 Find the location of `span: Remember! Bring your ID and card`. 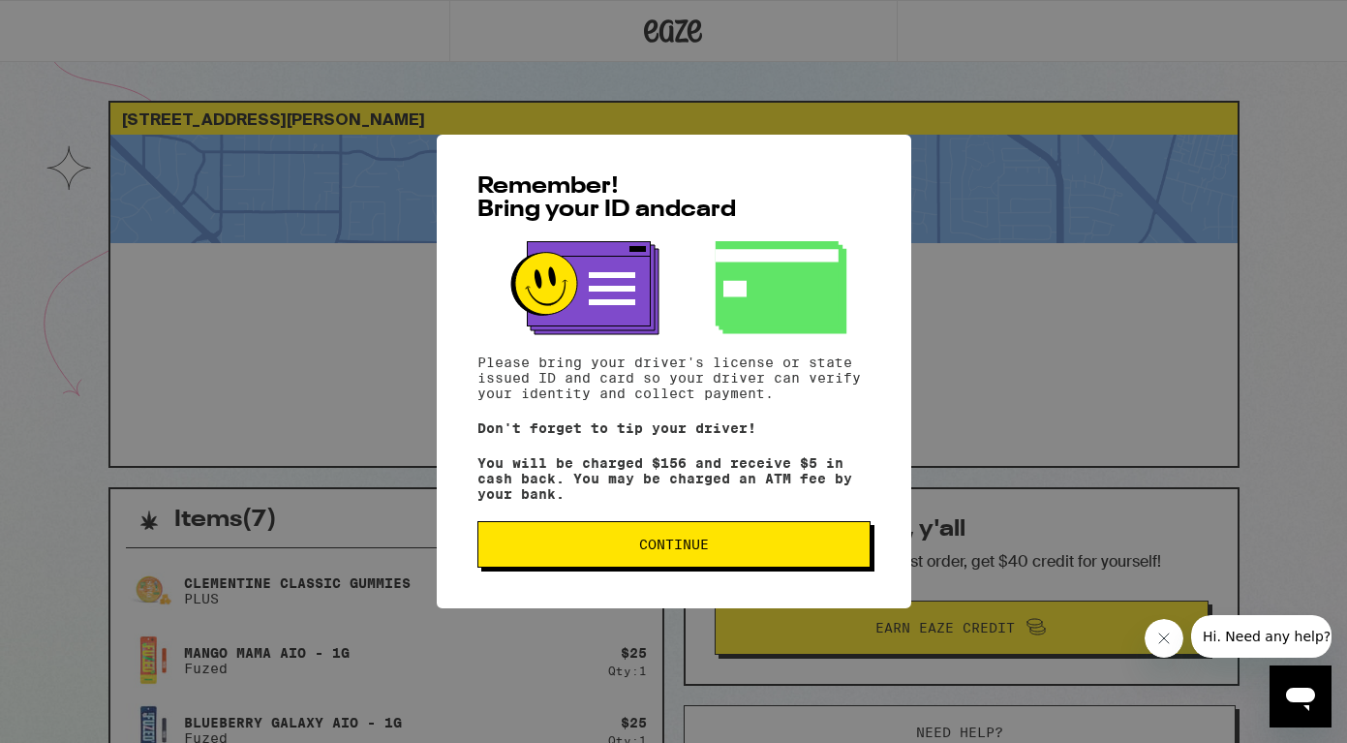

span: Remember! Bring your ID and card is located at coordinates (606, 198).